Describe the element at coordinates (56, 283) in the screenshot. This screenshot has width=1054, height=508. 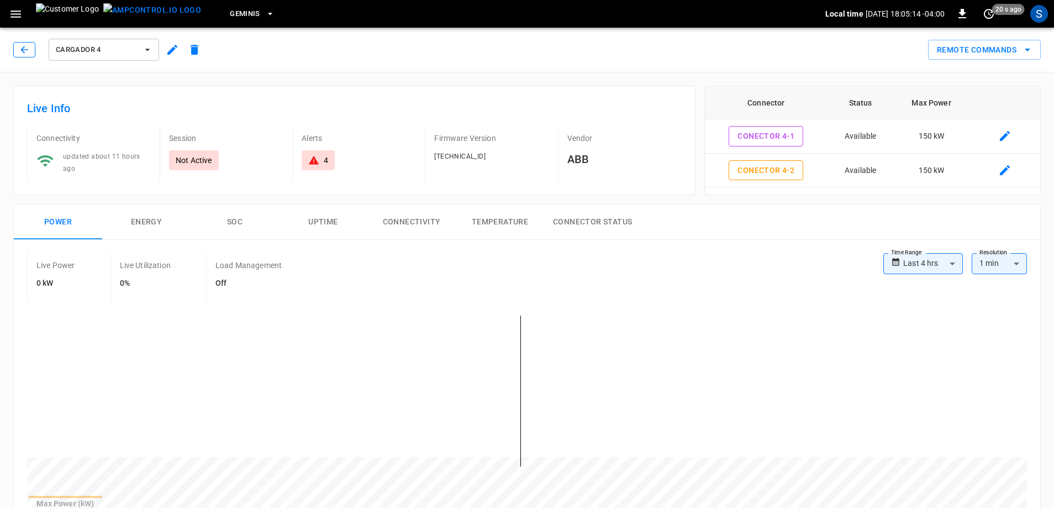
I see `h6: 0 kW` at that location.